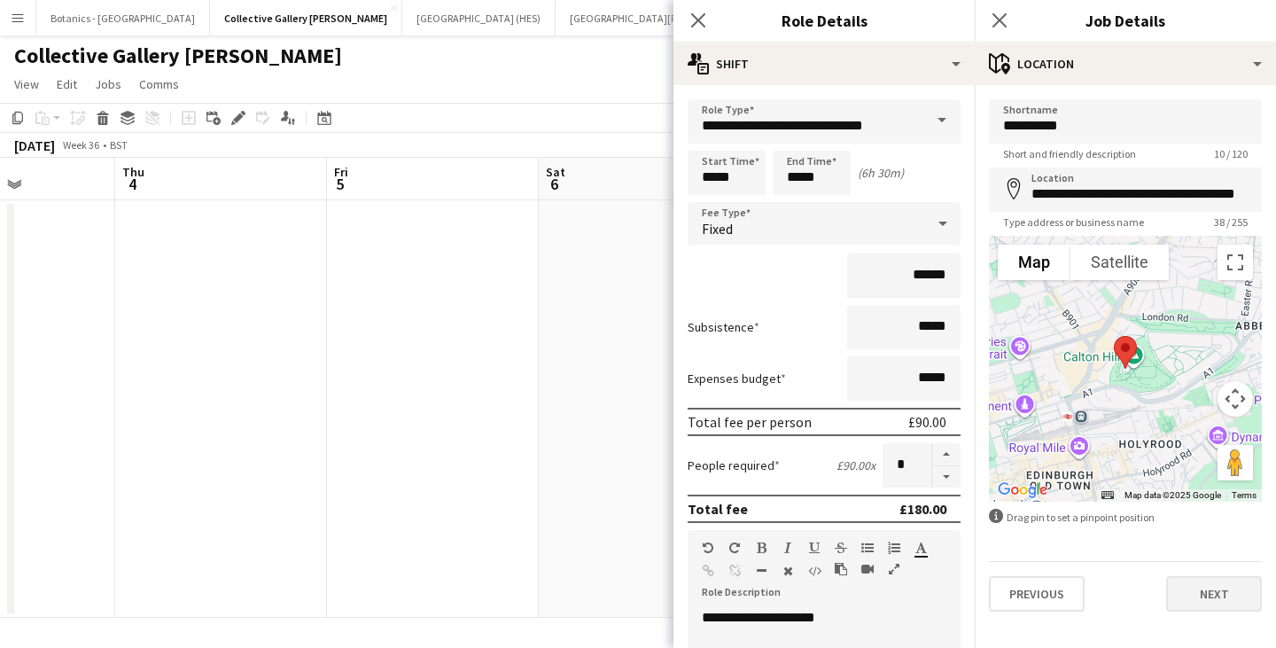  What do you see at coordinates (159, 84) in the screenshot?
I see `a: Comms` at bounding box center [159, 84].